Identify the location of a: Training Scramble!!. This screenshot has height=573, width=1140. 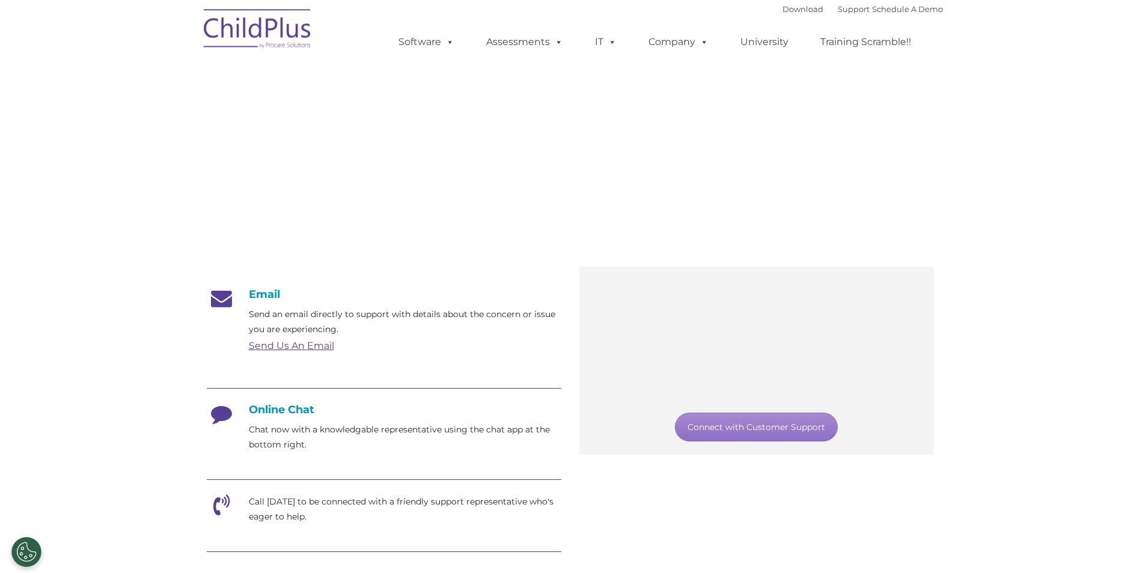
(865, 42).